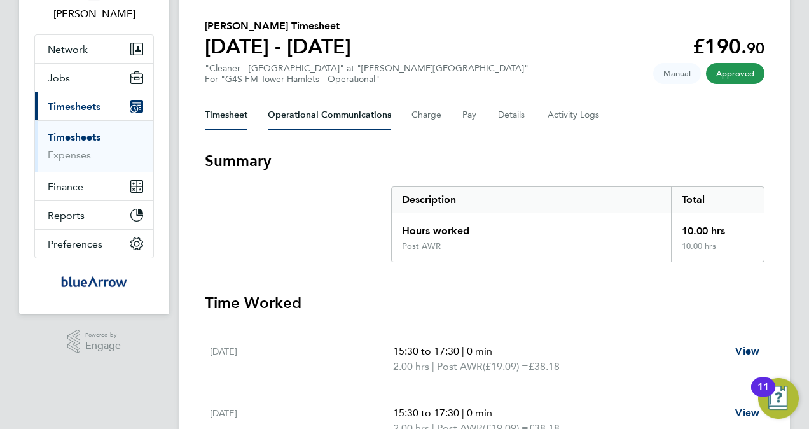 The image size is (809, 429). I want to click on div: Hours worked, so click(531, 227).